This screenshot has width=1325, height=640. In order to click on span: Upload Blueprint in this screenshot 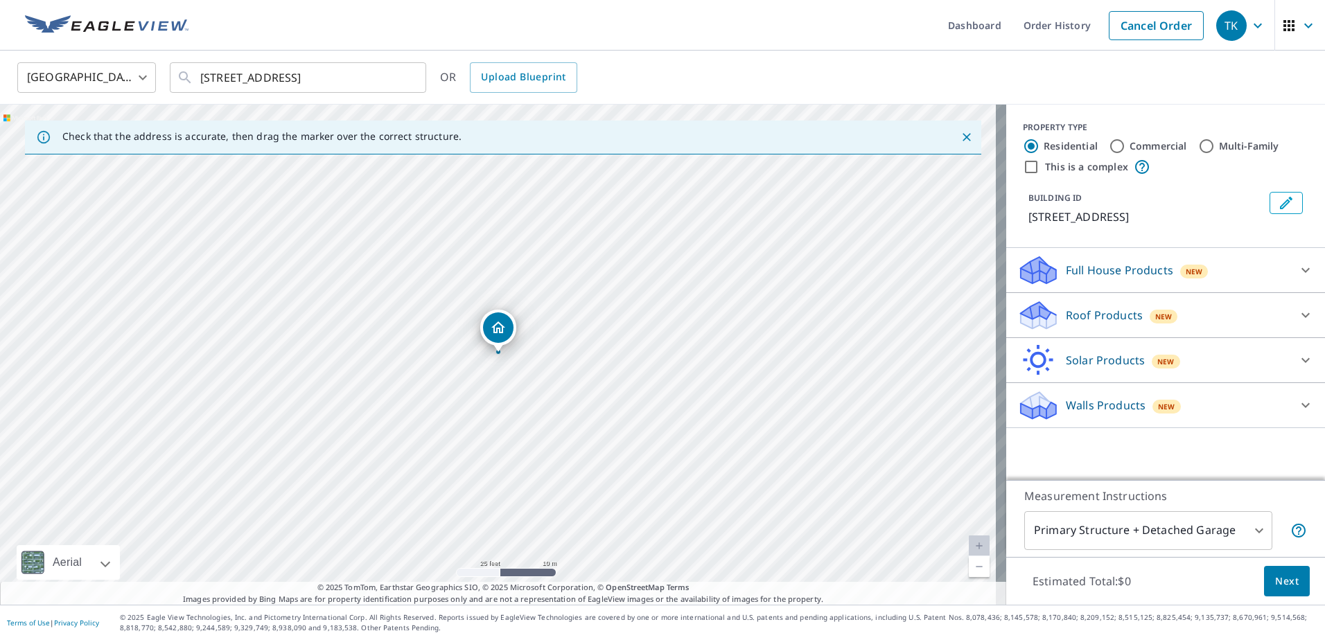, I will do `click(523, 77)`.